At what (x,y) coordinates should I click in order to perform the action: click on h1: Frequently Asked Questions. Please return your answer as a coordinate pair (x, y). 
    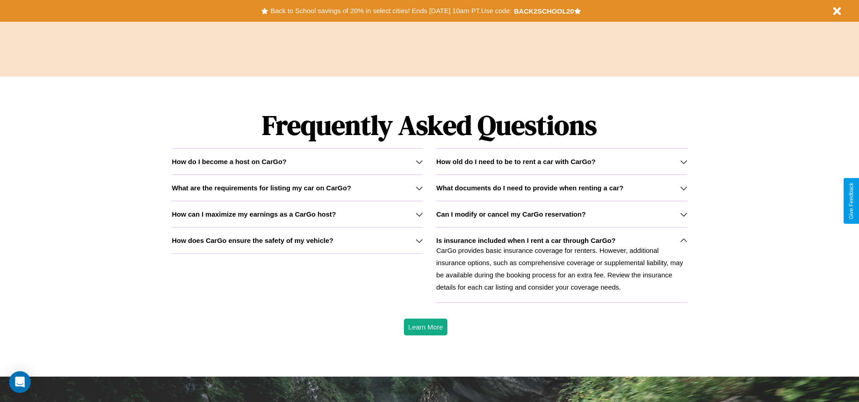
    Looking at the image, I should click on (429, 125).